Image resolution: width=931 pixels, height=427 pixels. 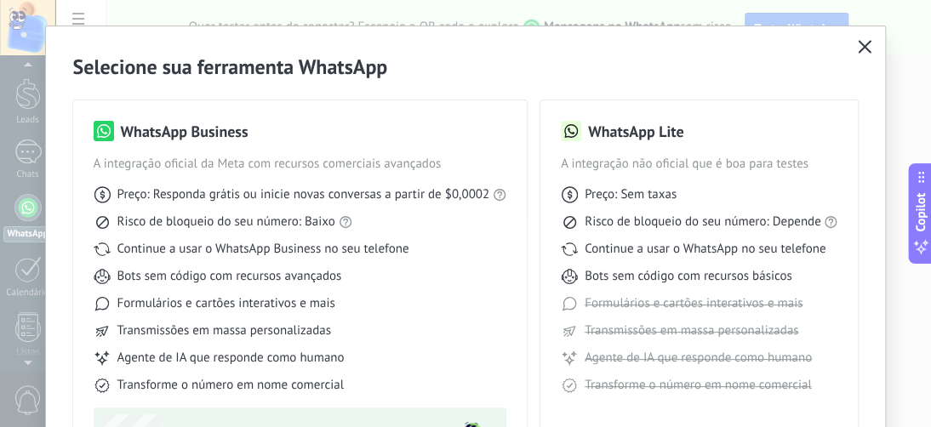 I want to click on span: Risco de bloqueio do seu número: Baixo, so click(x=226, y=222).